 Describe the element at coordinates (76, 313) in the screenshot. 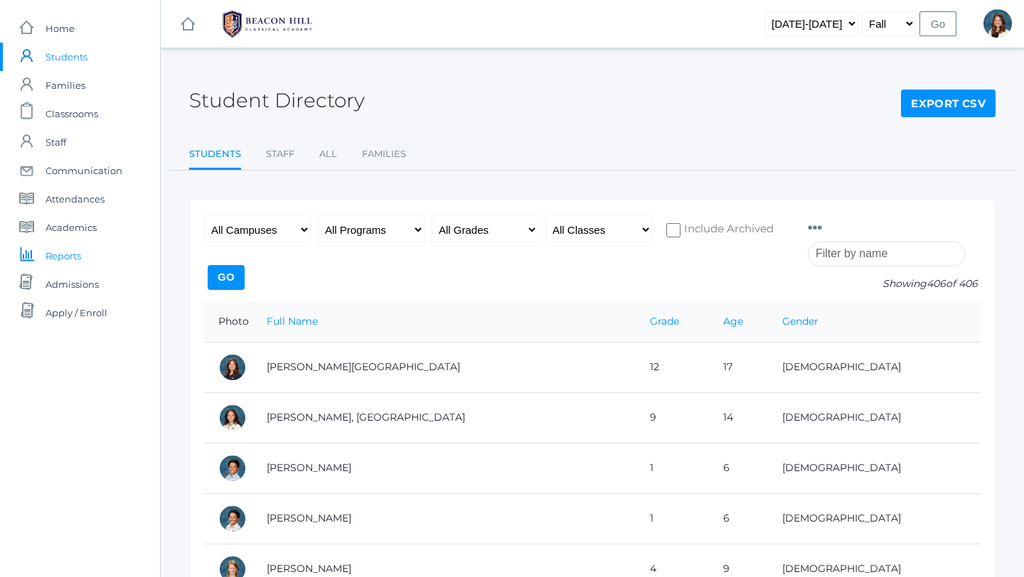

I see `span: Apply / Enroll` at that location.